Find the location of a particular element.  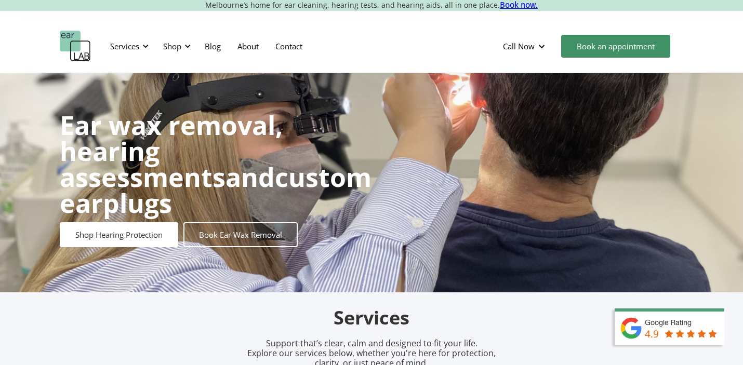

a: About is located at coordinates (248, 46).